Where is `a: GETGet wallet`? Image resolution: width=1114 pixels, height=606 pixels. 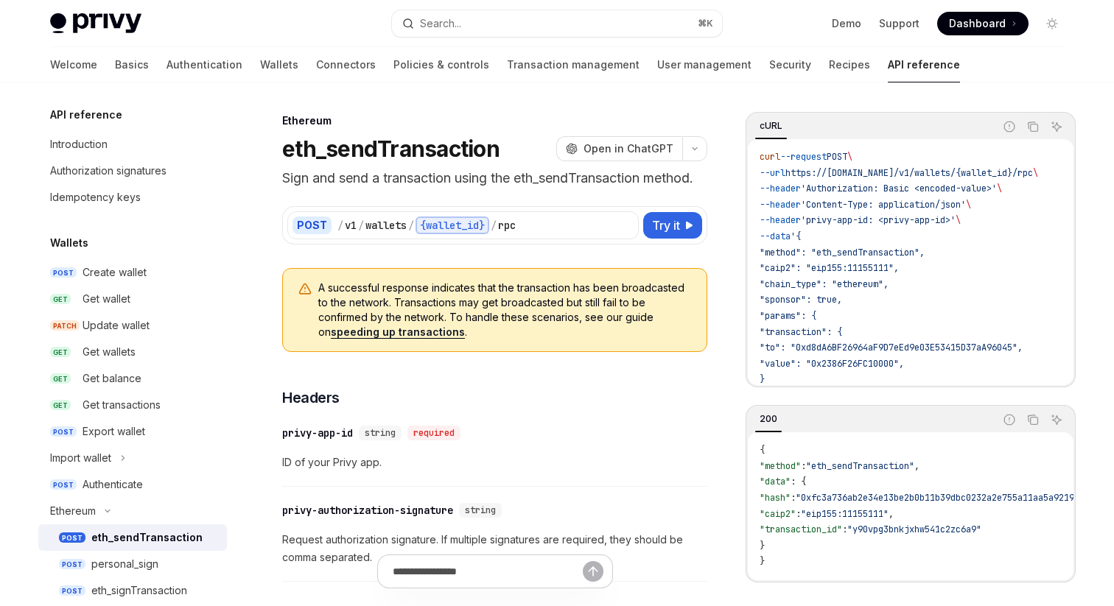
a: GETGet wallet is located at coordinates (133, 299).